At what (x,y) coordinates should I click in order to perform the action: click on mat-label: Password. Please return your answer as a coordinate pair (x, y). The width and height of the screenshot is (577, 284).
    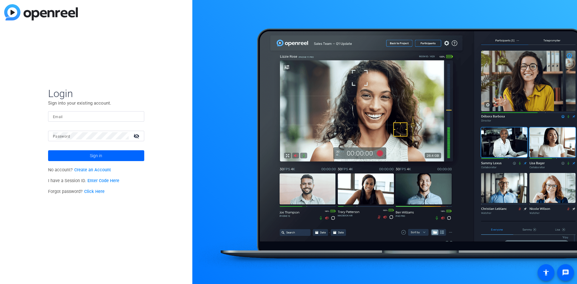
    Looking at the image, I should click on (61, 137).